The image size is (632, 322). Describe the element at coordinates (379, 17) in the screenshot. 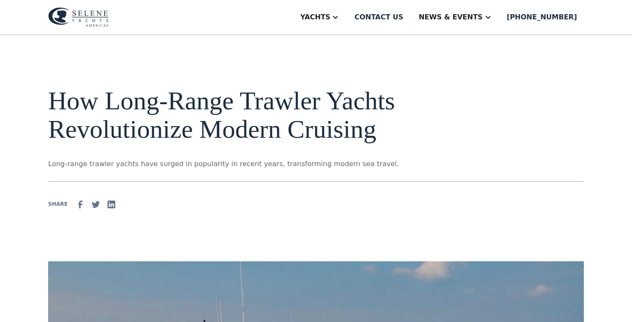

I see `div: Contact us` at that location.